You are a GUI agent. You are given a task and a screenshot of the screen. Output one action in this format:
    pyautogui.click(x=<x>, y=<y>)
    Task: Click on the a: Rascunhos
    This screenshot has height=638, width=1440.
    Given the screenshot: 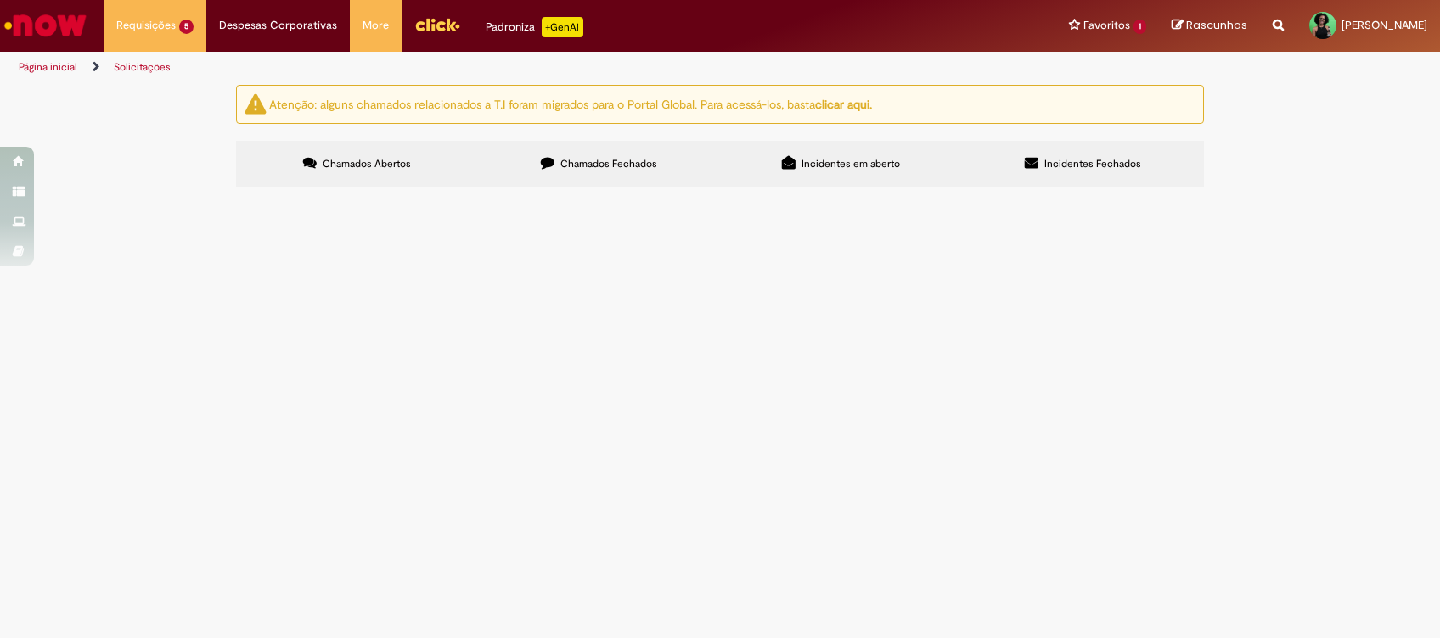 What is the action you would take?
    pyautogui.click(x=1209, y=25)
    